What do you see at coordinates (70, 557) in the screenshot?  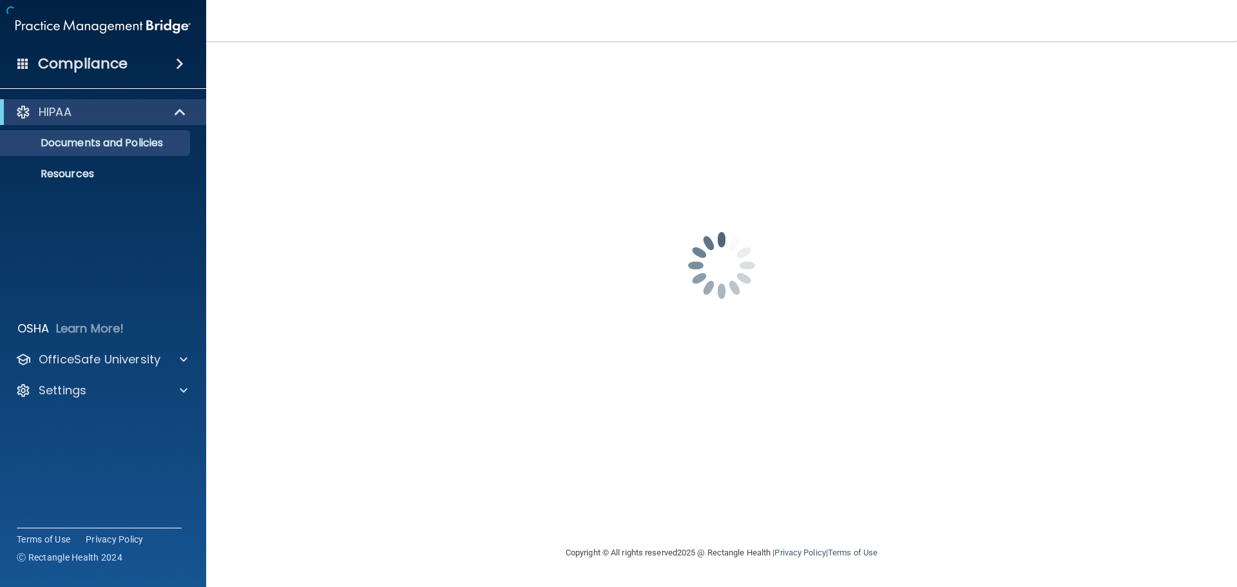 I see `span: Ⓒ Rectangle Health 2024` at bounding box center [70, 557].